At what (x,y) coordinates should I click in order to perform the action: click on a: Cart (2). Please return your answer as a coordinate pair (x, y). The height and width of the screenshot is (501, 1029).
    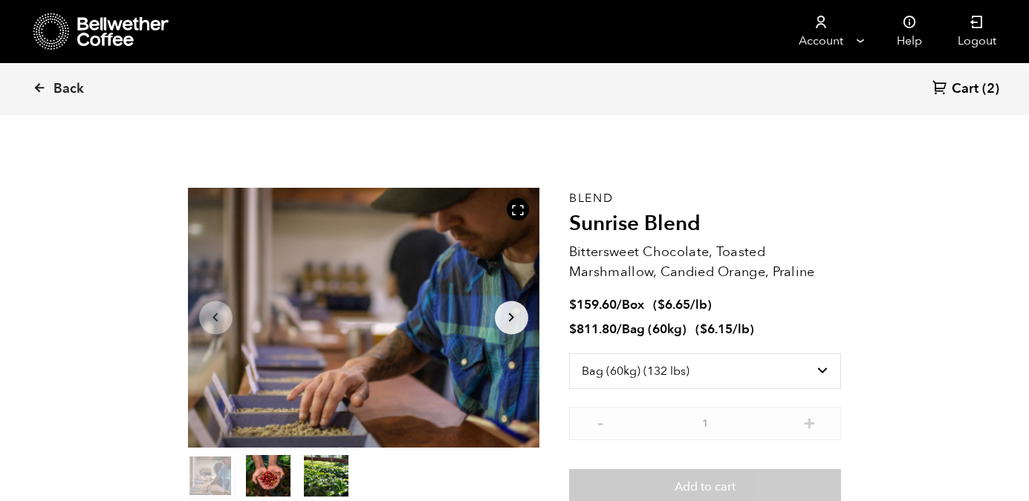
    Looking at the image, I should click on (966, 89).